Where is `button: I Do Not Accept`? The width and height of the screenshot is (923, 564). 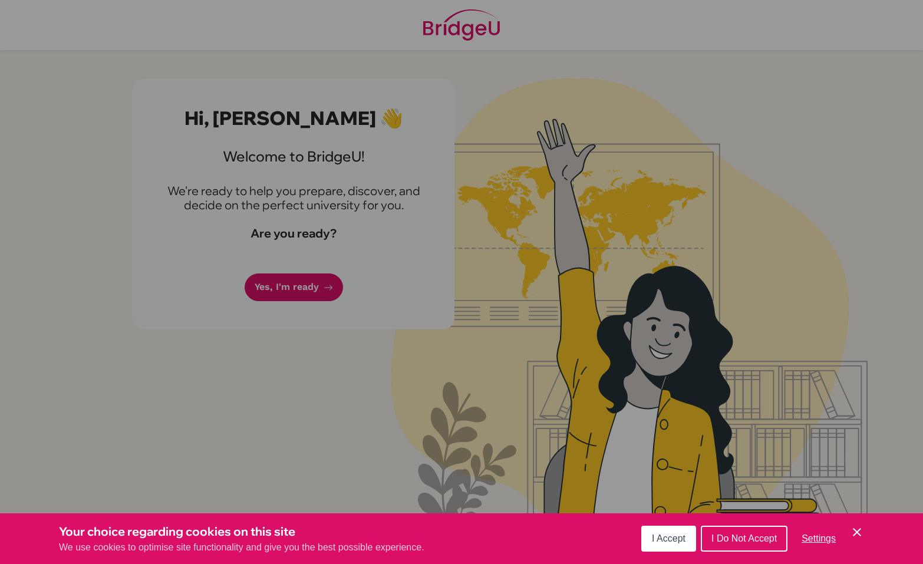 button: I Do Not Accept is located at coordinates (744, 539).